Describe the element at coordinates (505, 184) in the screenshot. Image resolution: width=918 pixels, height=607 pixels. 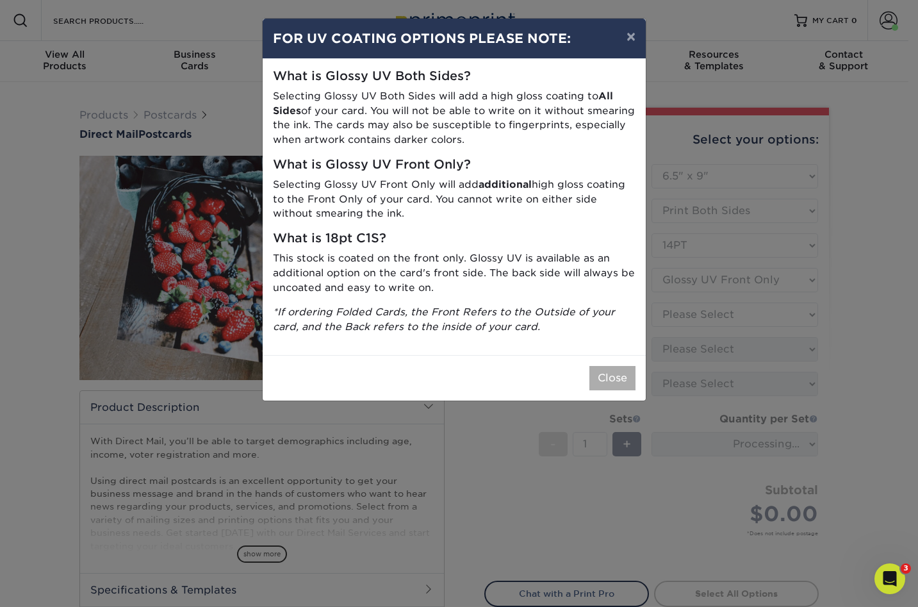
I see `strong: additional` at that location.